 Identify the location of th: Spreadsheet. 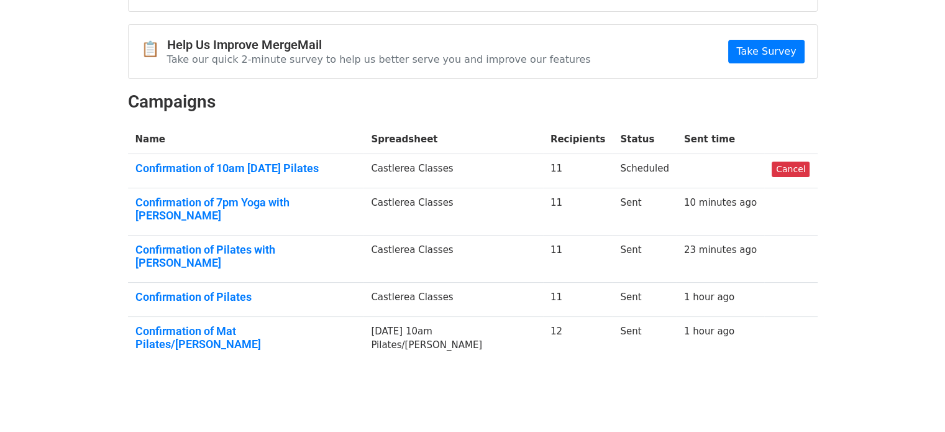
(453, 139).